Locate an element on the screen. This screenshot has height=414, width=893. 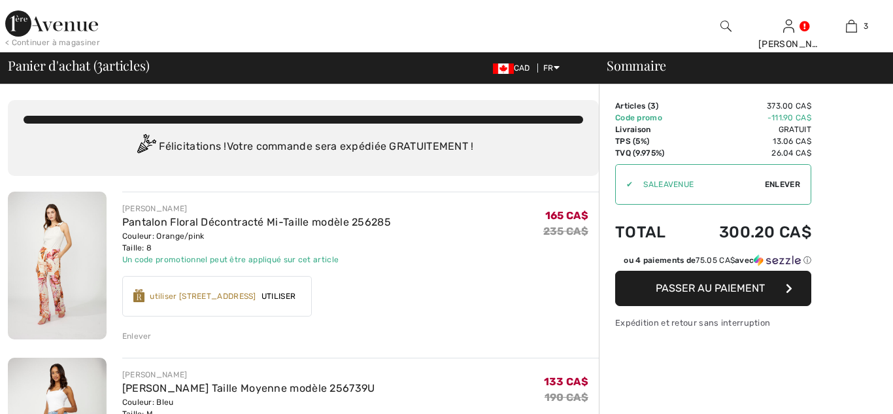
a: Pantalon Floral Décontracté Mi-Taille modèle 256285 is located at coordinates (256, 222).